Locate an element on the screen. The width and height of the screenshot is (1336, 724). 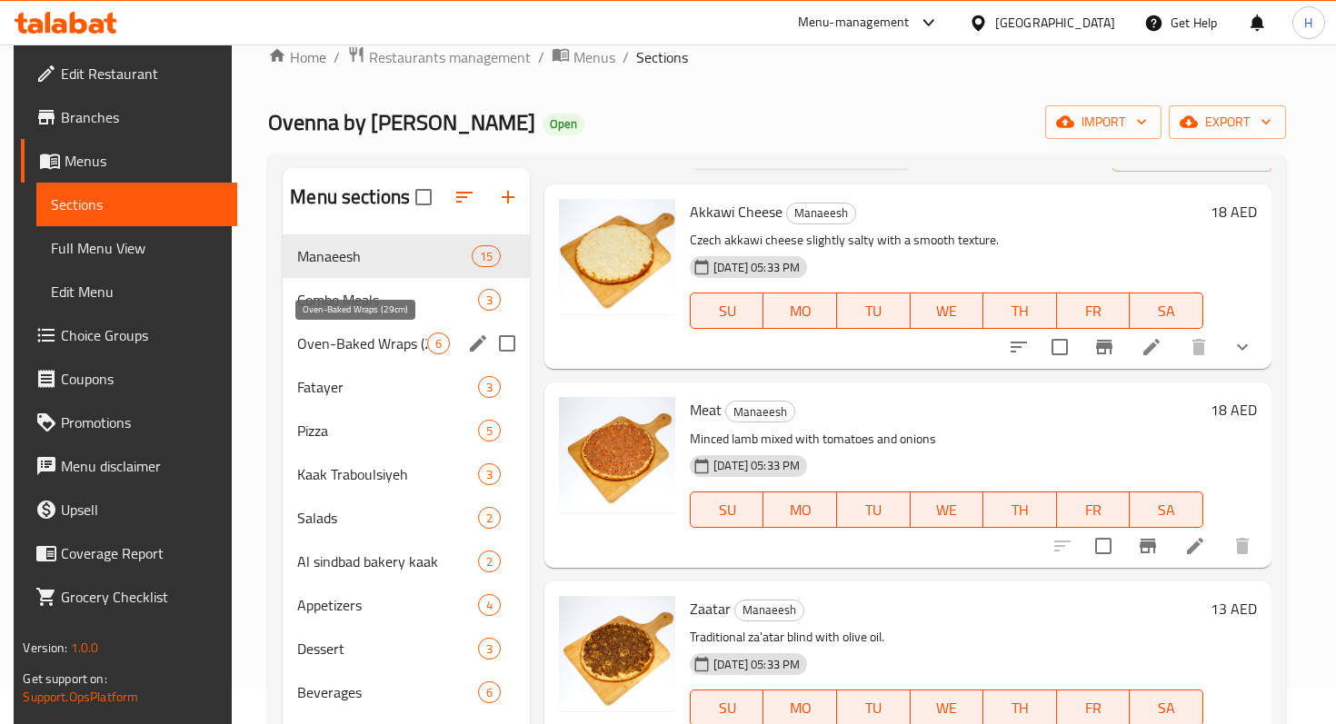
span: Restaurants management is located at coordinates (450, 57).